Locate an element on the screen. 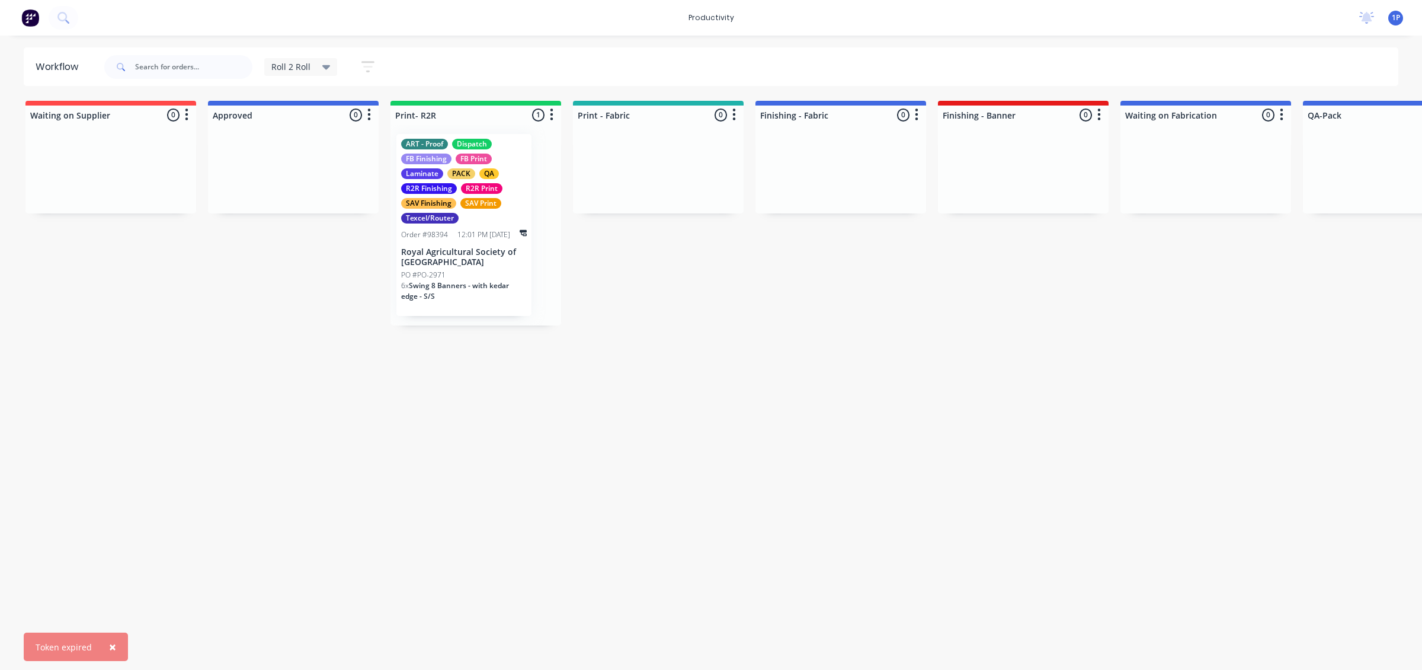 The height and width of the screenshot is (670, 1422). div: ART - Proof is located at coordinates (424, 144).